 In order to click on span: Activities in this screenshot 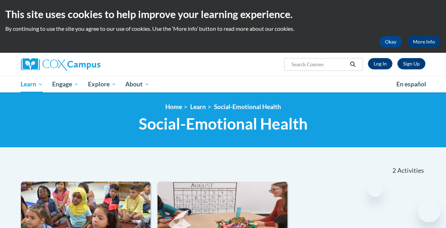, I will do `click(410, 171)`.